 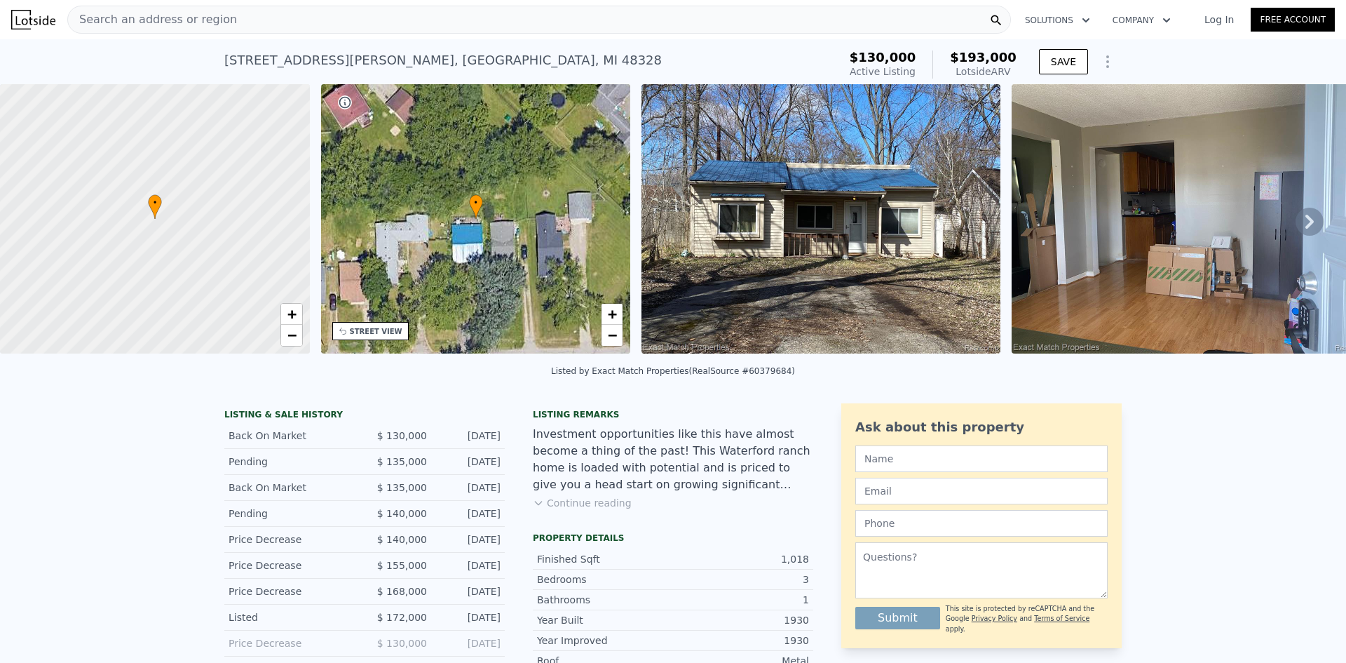 What do you see at coordinates (376, 331) in the screenshot?
I see `div: STREET VIEW` at bounding box center [376, 331].